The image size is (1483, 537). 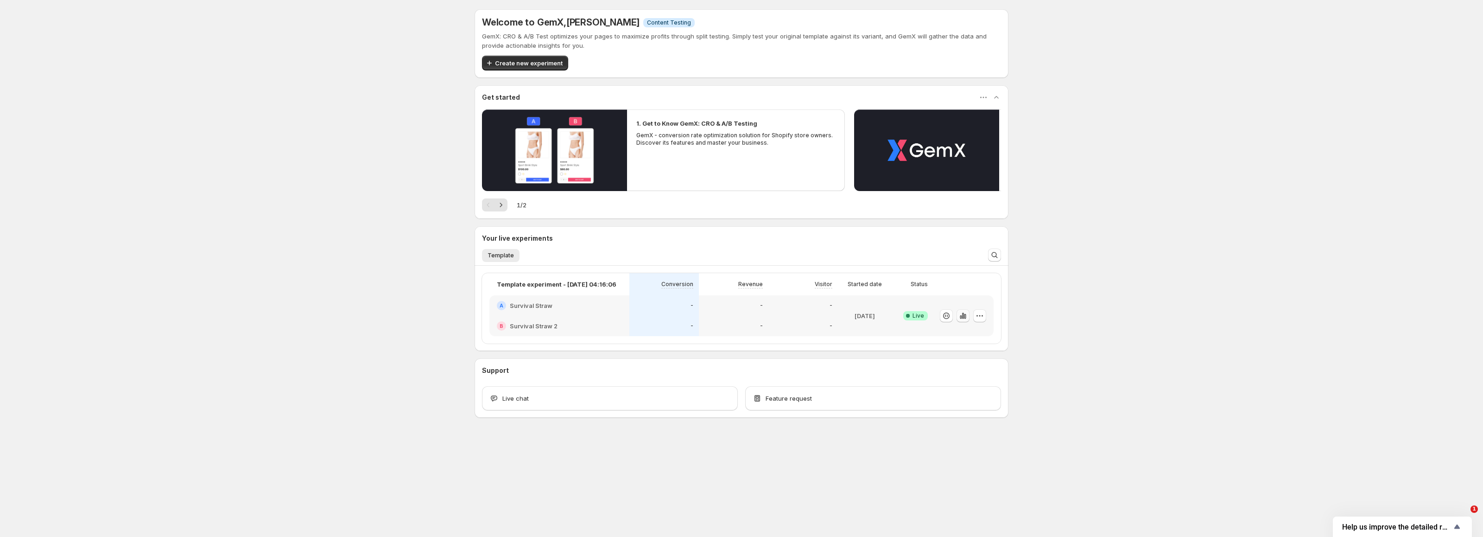 What do you see at coordinates (994, 255) in the screenshot?
I see `button: Search and filter results` at bounding box center [994, 255].